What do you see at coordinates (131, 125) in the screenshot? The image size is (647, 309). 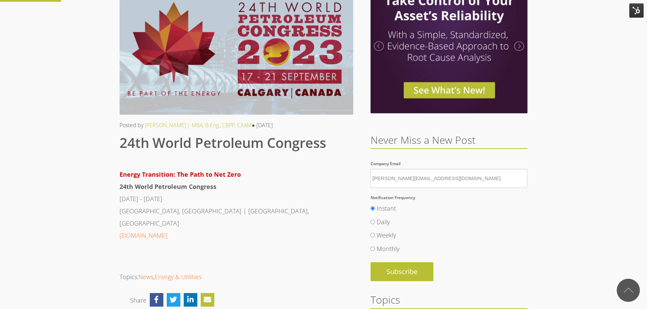 I see `span: Posted by` at bounding box center [131, 125].